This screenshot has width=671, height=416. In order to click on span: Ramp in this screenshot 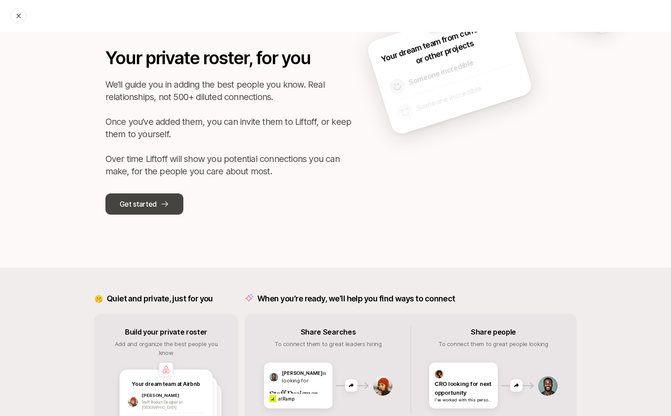, I will do `click(288, 399)`.